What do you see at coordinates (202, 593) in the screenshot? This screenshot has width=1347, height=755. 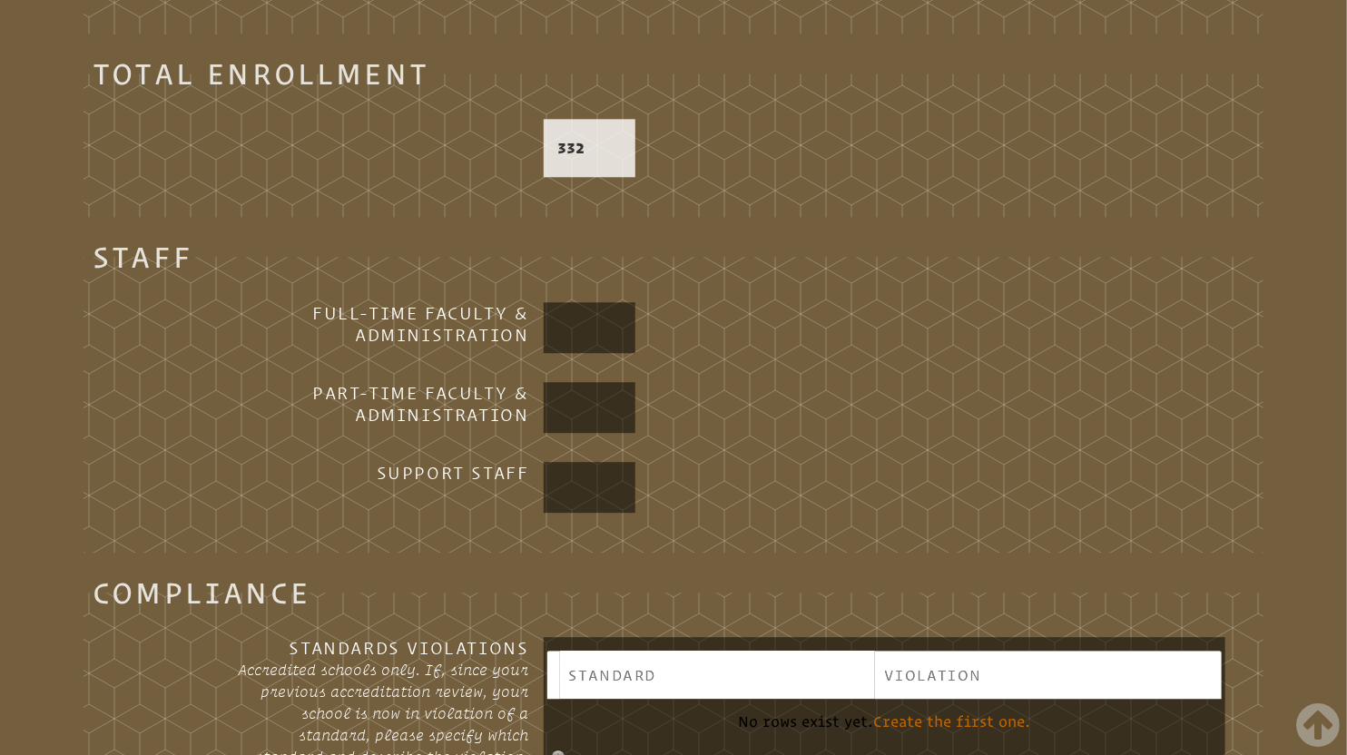 I see `legend: Compliance` at bounding box center [202, 593].